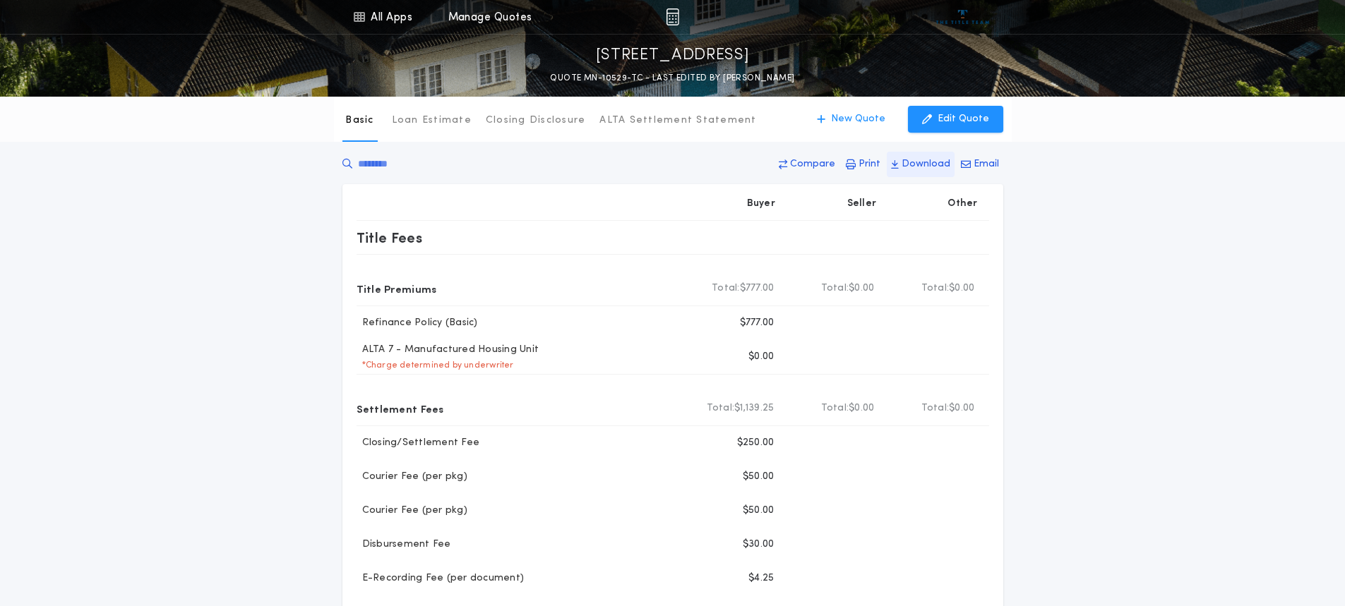 This screenshot has width=1345, height=606. I want to click on p: ALTA Settlement Statement, so click(678, 121).